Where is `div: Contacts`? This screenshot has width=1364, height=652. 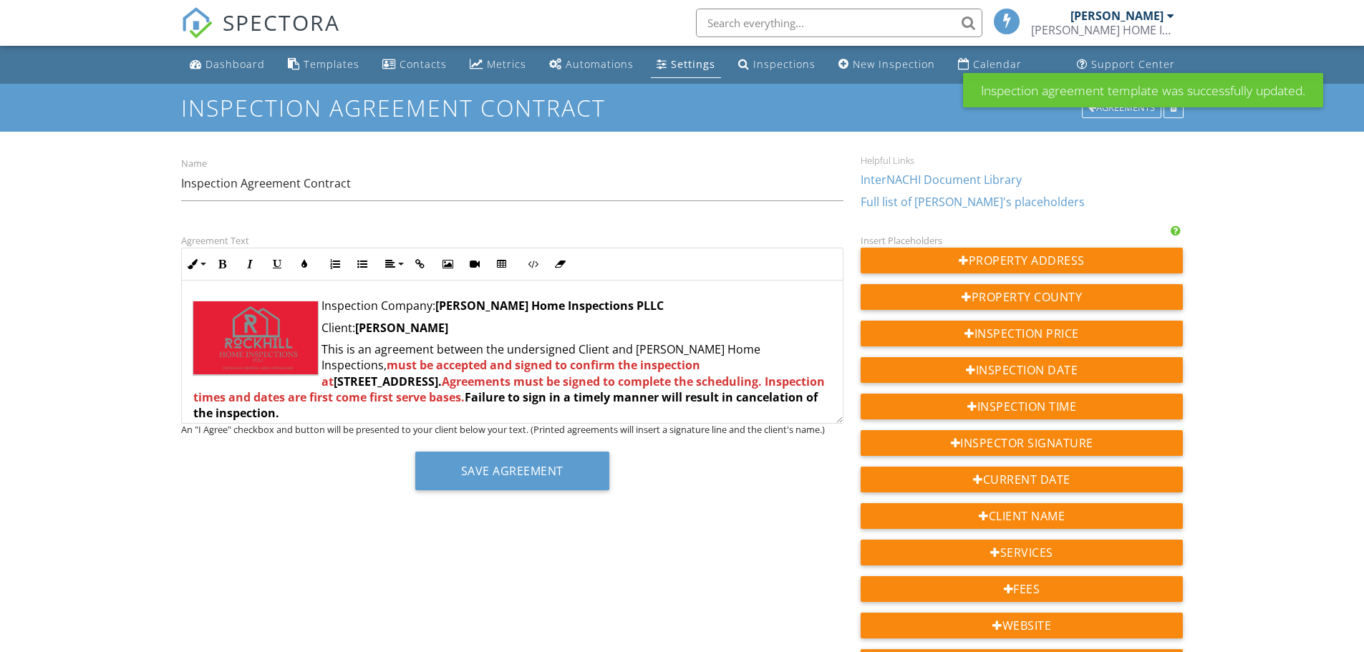
div: Contacts is located at coordinates (423, 64).